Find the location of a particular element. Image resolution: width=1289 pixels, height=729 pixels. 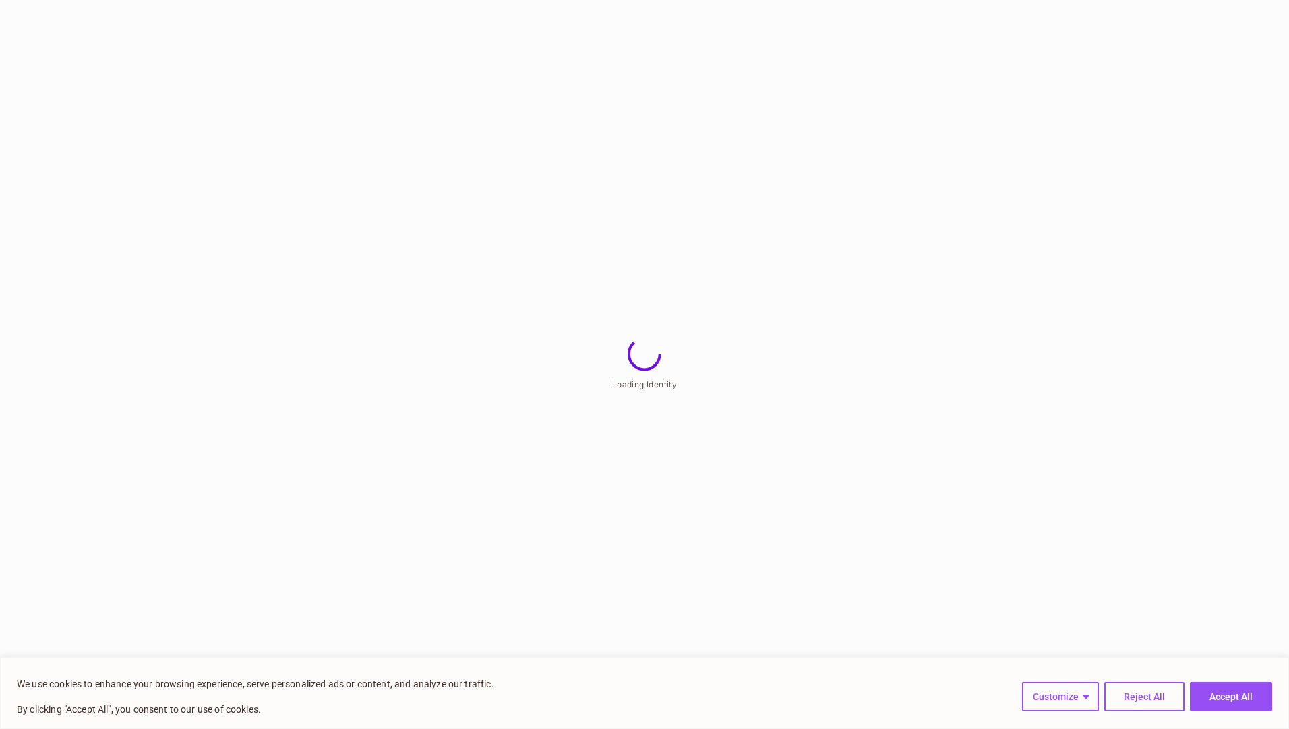

button: Accept All is located at coordinates (1231, 697).